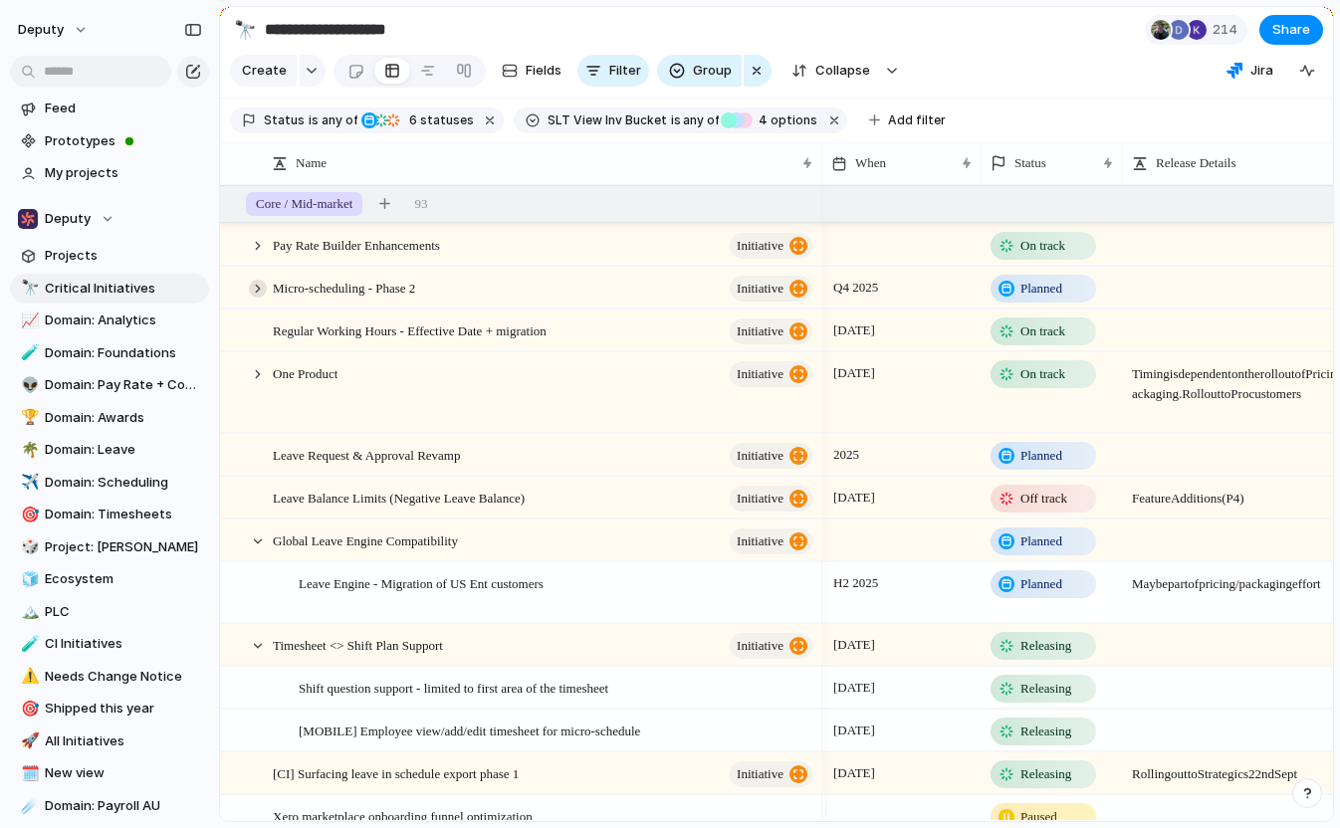 The height and width of the screenshot is (828, 1340). I want to click on span: any of, so click(337, 120).